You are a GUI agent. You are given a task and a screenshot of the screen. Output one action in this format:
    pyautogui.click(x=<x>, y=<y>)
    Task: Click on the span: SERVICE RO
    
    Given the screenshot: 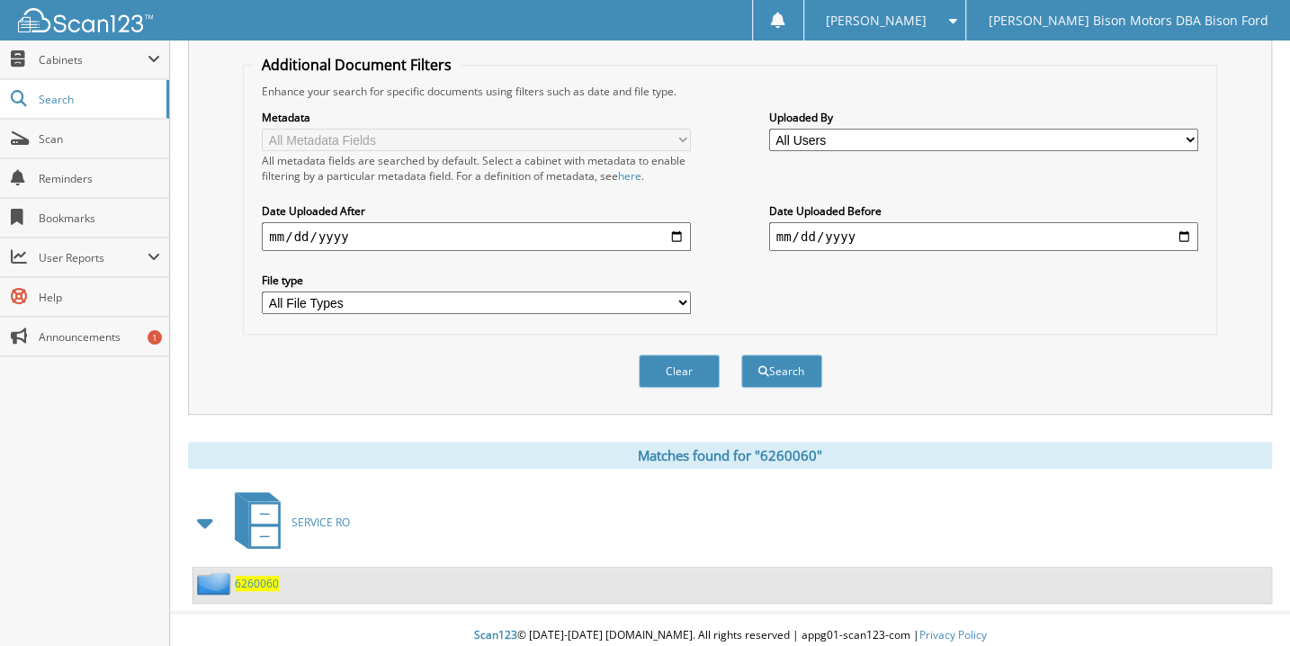 What is the action you would take?
    pyautogui.click(x=320, y=522)
    